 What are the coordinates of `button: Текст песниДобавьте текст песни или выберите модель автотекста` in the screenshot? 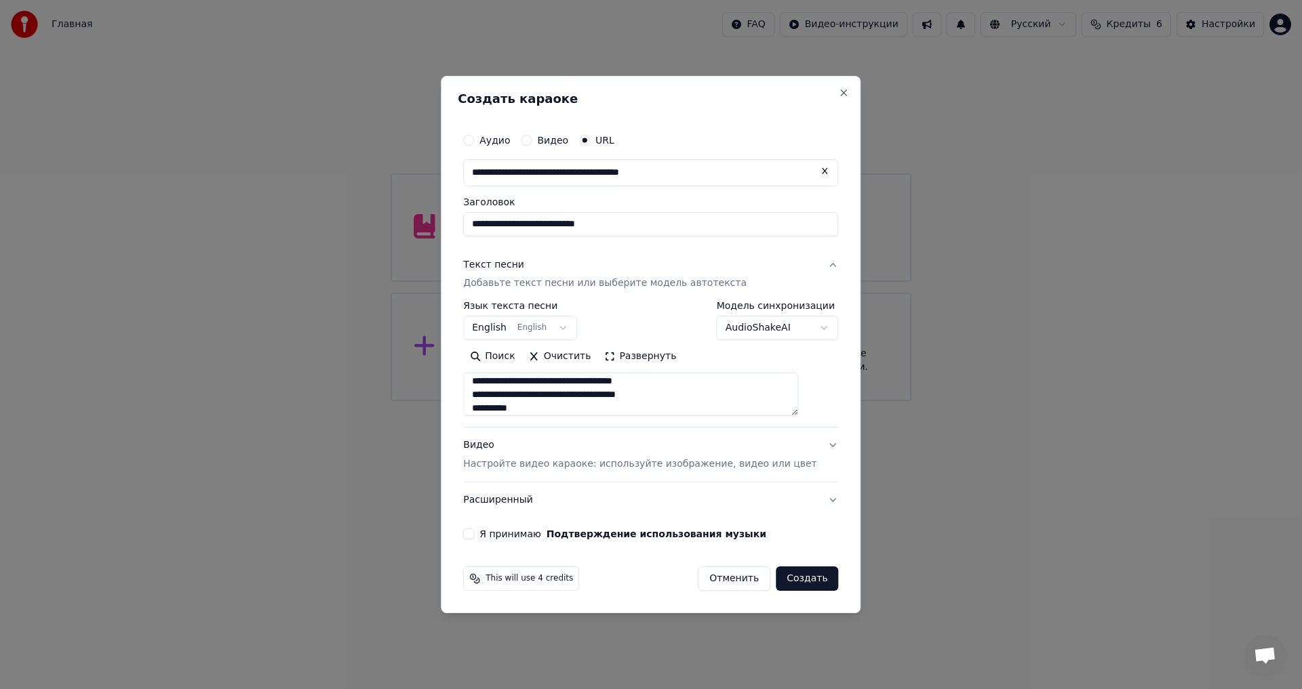 It's located at (650, 275).